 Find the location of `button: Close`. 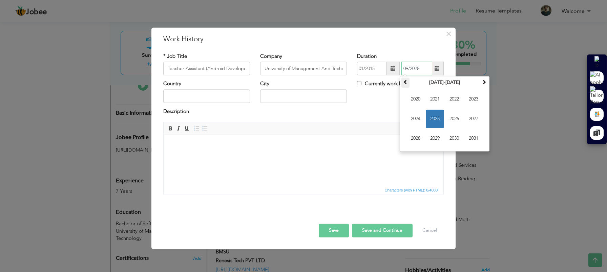

button: Close is located at coordinates (448, 34).